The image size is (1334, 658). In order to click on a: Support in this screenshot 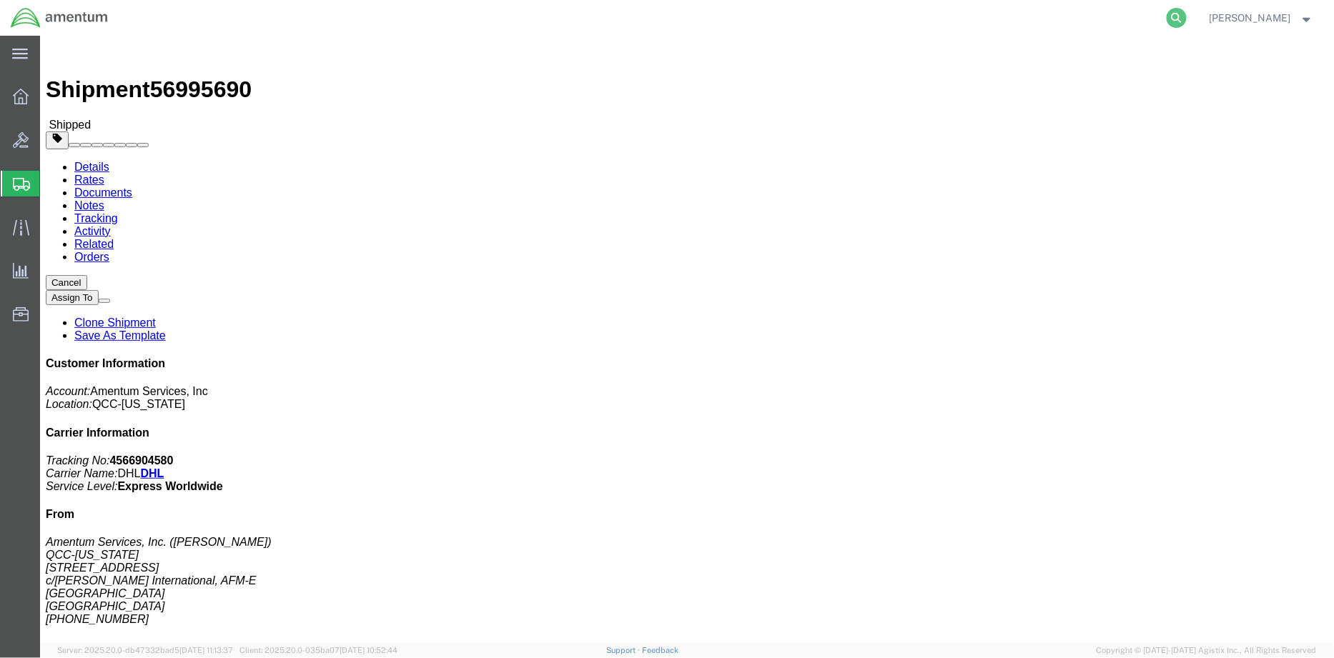, I will do `click(624, 650)`.